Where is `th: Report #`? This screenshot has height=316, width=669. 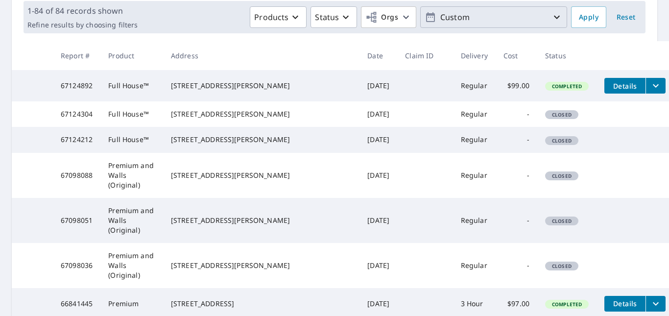 th: Report # is located at coordinates (76, 55).